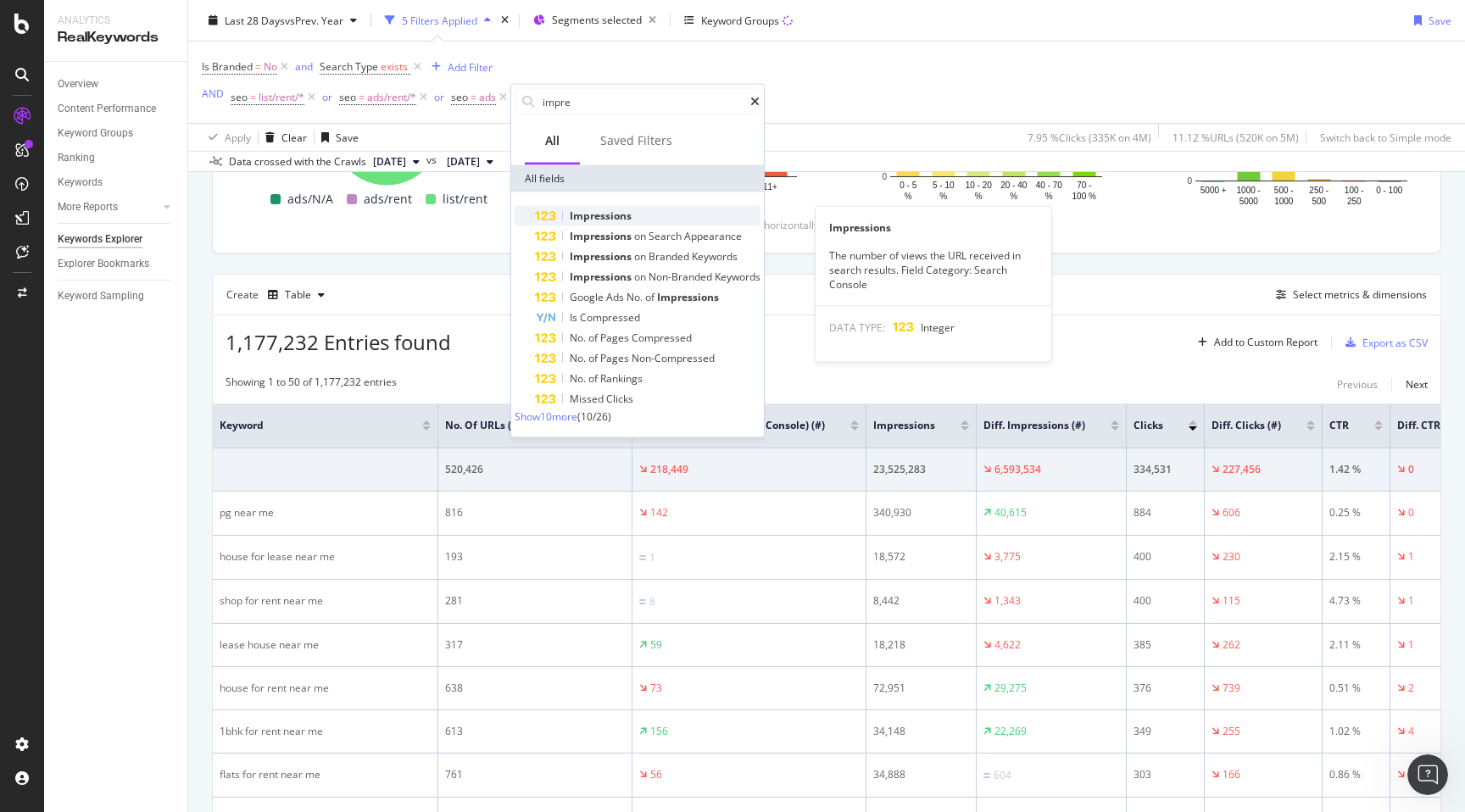 This screenshot has width=1465, height=812. What do you see at coordinates (1231, 601) in the screenshot?
I see `div: 115` at bounding box center [1231, 601].